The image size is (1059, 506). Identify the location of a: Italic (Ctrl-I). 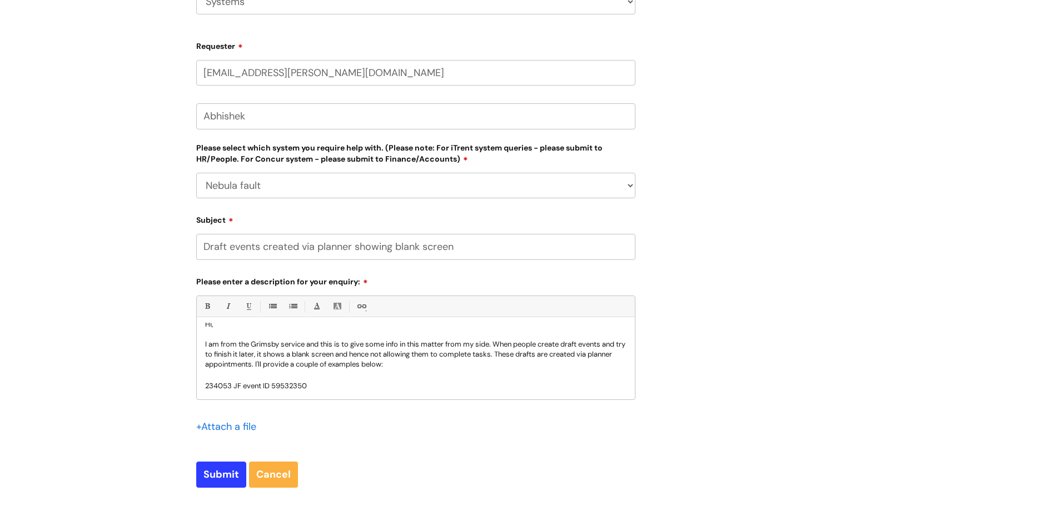
(227, 306).